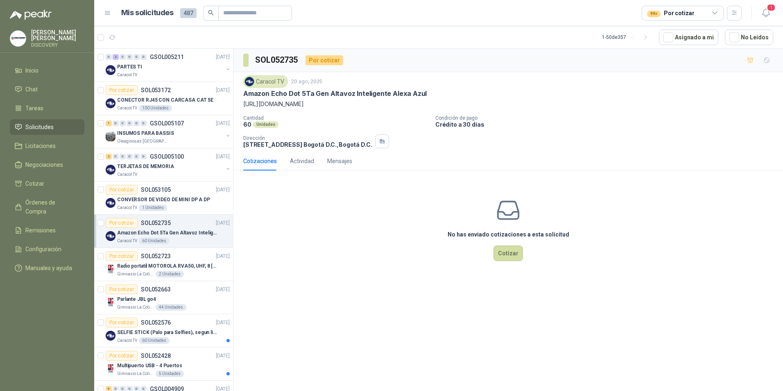  What do you see at coordinates (149, 365) in the screenshot?
I see `p: Multipuerto USB - 4 Puertos` at bounding box center [149, 365].